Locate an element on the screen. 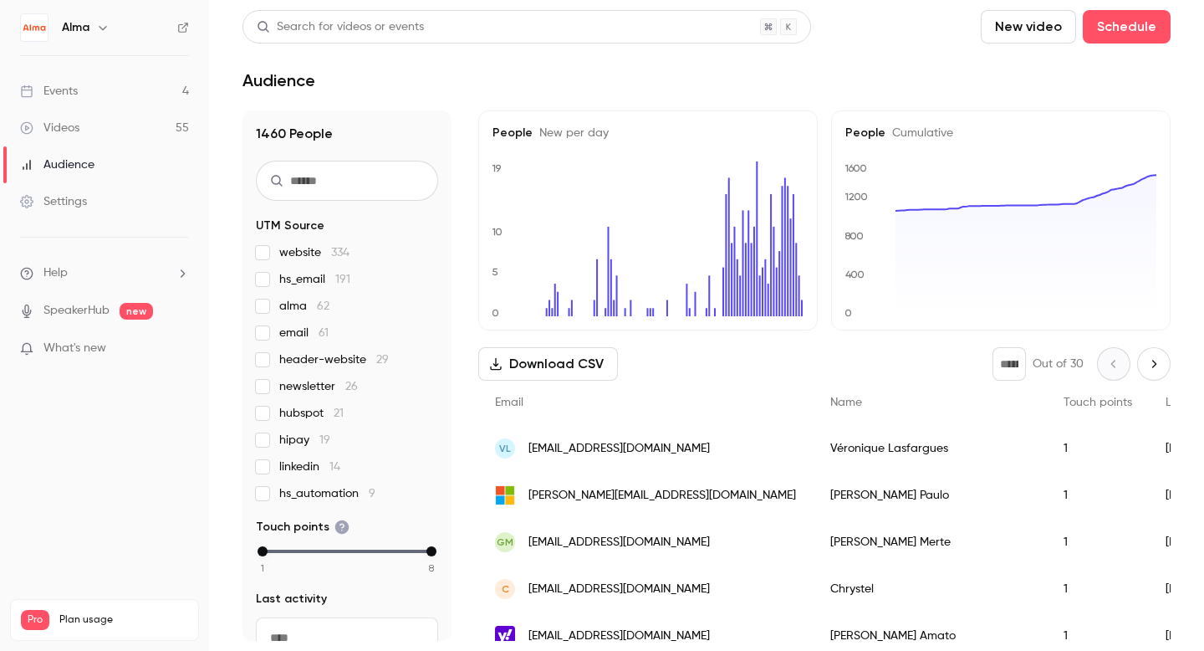  div: Chrystel is located at coordinates (930, 589).